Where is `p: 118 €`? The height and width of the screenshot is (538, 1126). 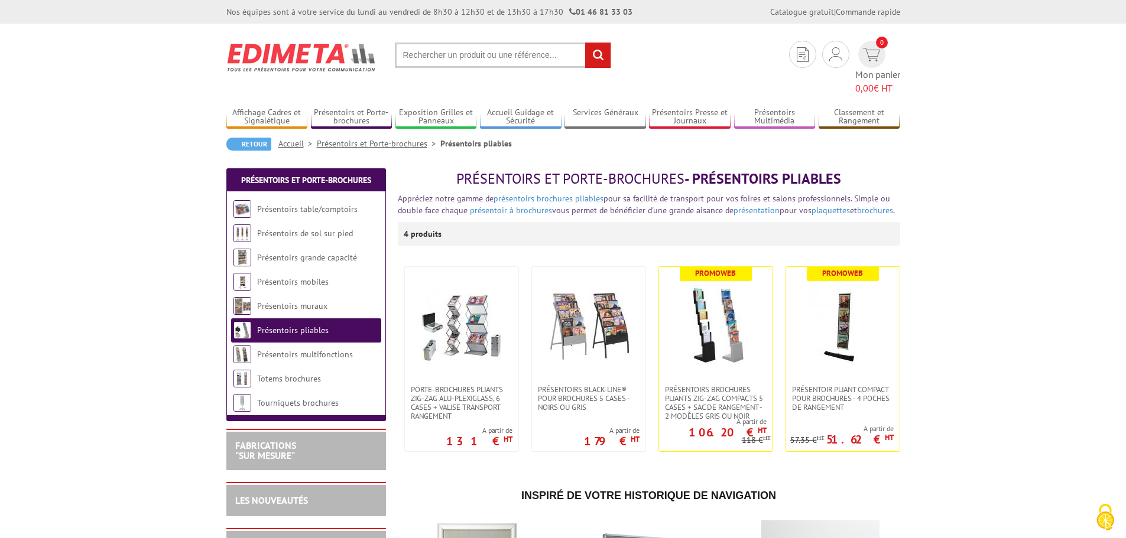 p: 118 € is located at coordinates (756, 440).